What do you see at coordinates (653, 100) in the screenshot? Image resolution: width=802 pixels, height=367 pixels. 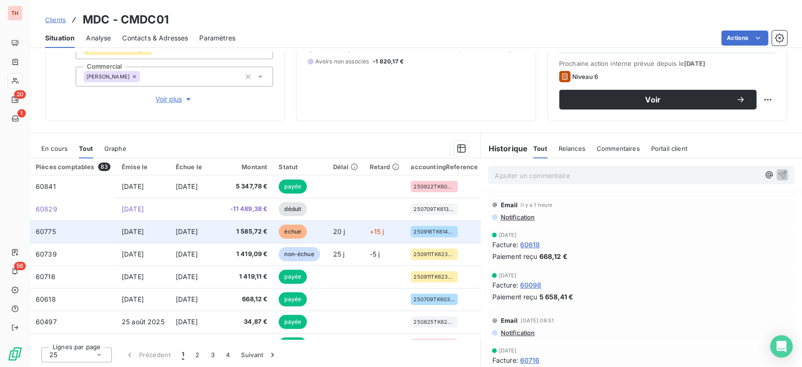 I see `span: Voir` at bounding box center [653, 100].